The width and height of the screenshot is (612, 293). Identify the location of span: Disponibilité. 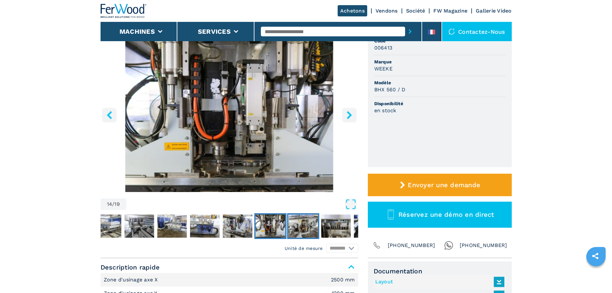
(440, 103).